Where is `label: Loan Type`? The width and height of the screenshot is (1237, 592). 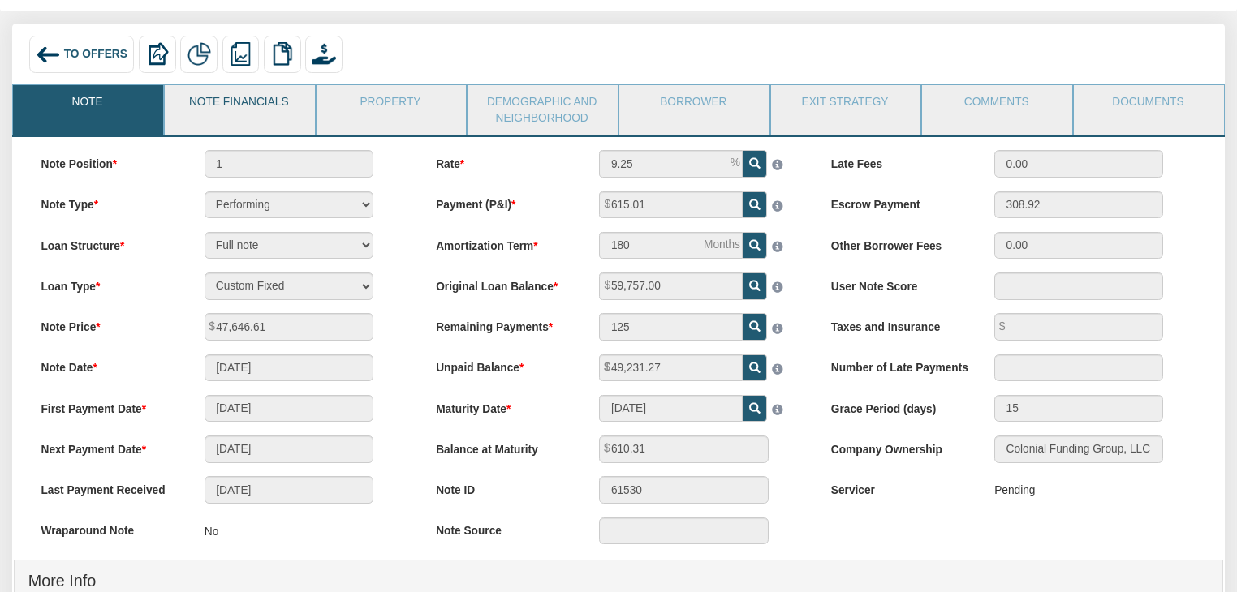 label: Loan Type is located at coordinates (109, 283).